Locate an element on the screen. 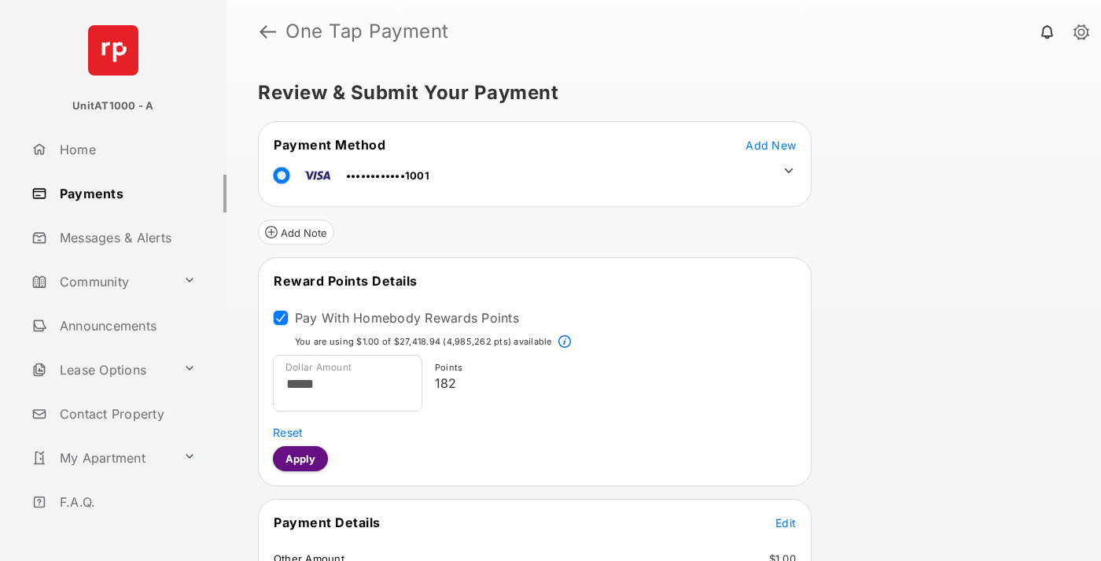 This screenshot has height=561, width=1101. span: Edit is located at coordinates (786, 522).